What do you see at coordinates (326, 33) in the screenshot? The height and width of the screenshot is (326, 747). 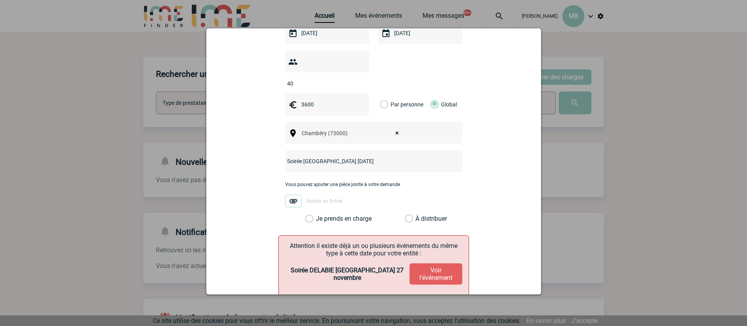 I see `input: Date de début` at bounding box center [326, 33].